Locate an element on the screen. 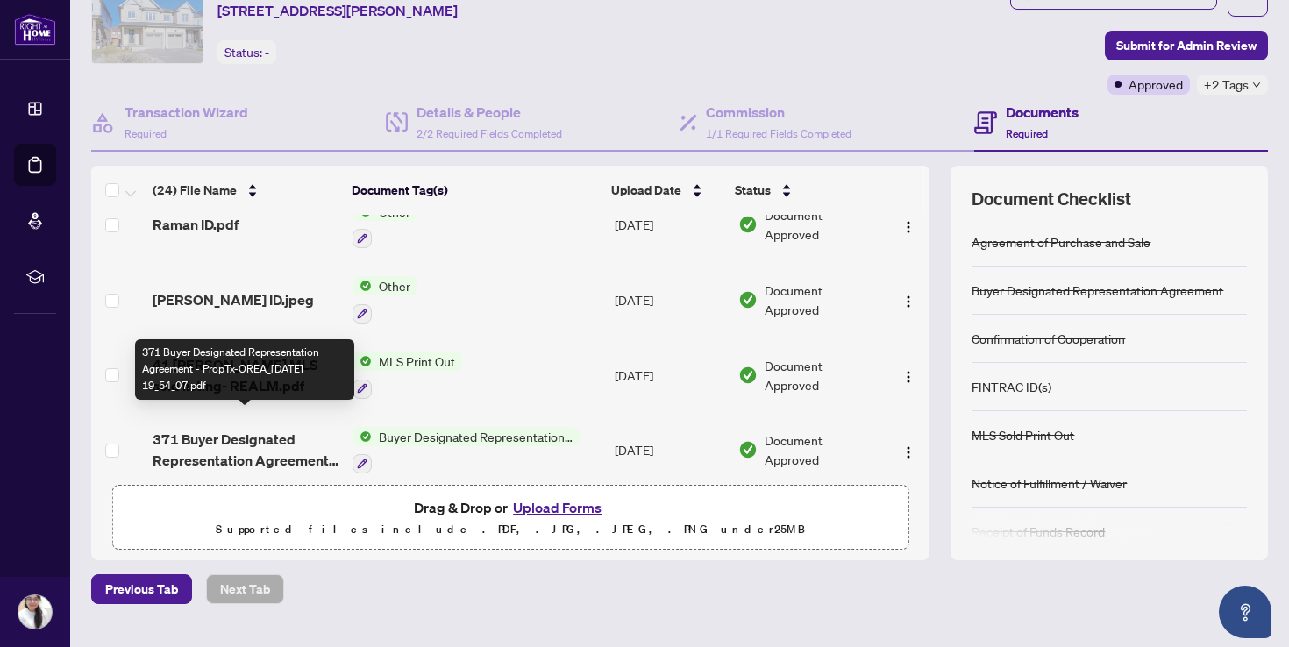  div: FINTRAC ID(s) is located at coordinates (1011, 387).